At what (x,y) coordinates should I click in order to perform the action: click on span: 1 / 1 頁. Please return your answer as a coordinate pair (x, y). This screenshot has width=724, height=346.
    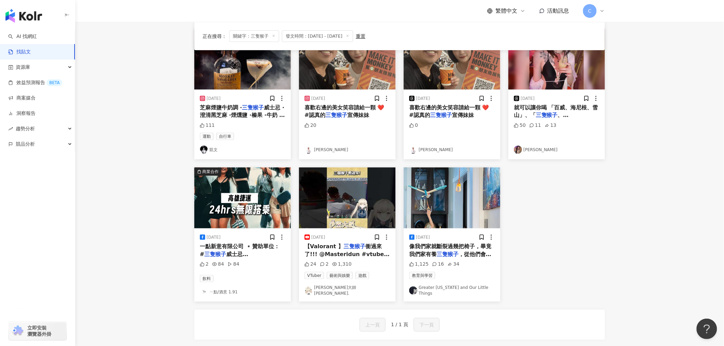
    Looking at the image, I should click on (399, 325).